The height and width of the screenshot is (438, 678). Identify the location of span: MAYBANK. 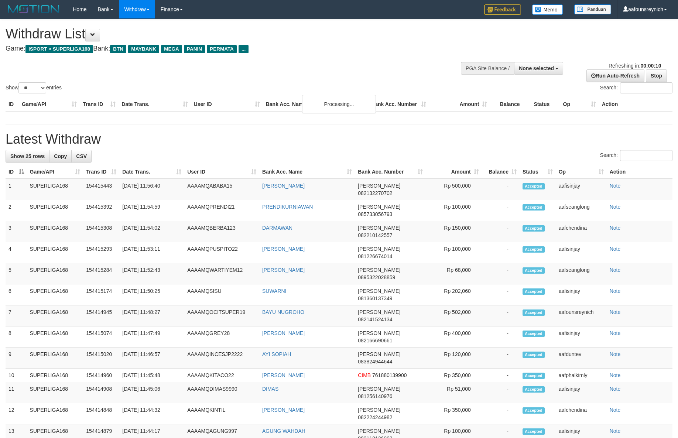
(144, 49).